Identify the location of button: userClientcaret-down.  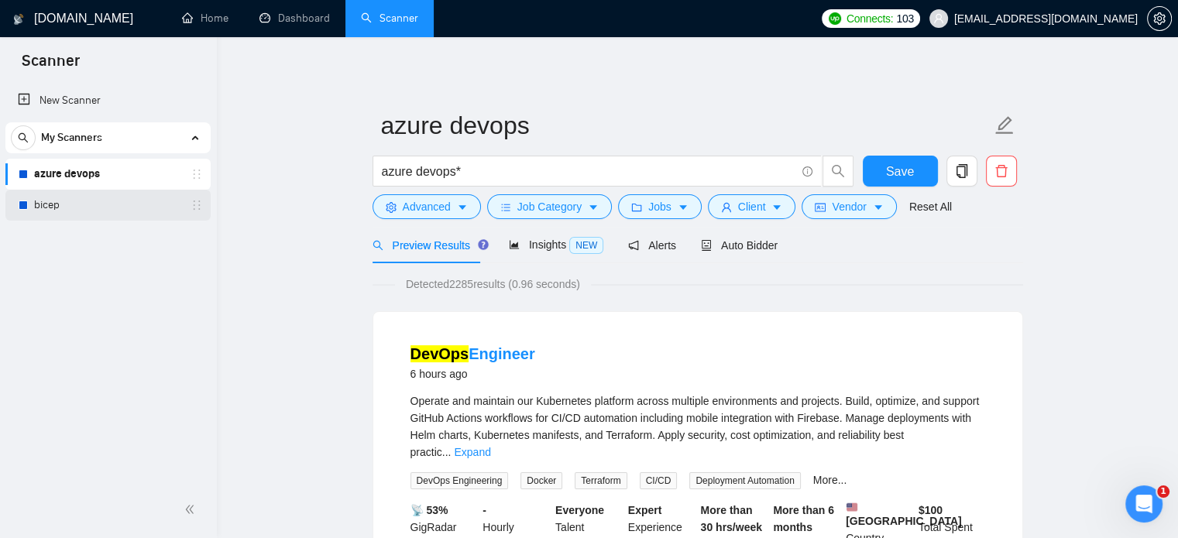
(752, 207).